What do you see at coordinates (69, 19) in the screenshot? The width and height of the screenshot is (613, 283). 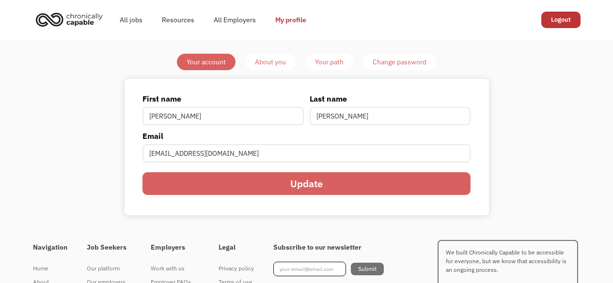 I see `img: Chronically Capable logo` at bounding box center [69, 19].